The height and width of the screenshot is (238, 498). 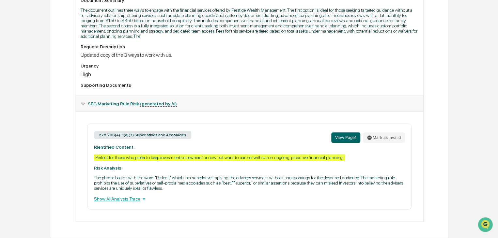 What do you see at coordinates (62, 113) in the screenshot?
I see `a: Powered byPylon` at bounding box center [62, 113].